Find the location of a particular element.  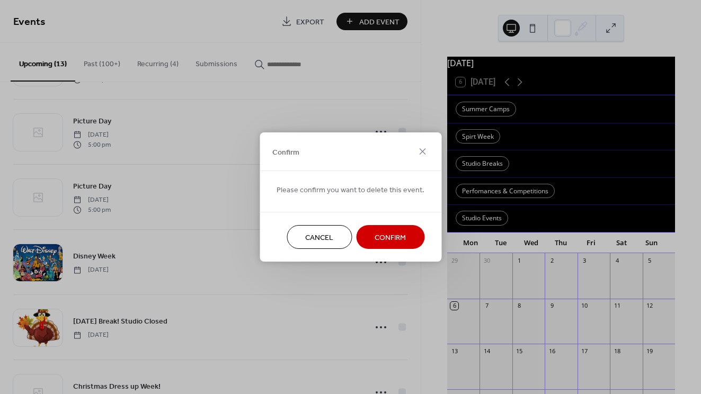

span: Cancel is located at coordinates (319, 238).